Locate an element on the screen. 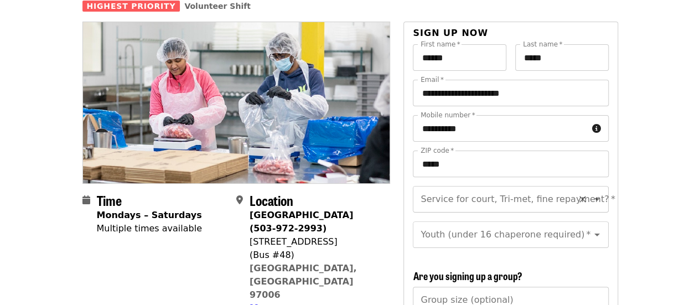 The height and width of the screenshot is (305, 700). label: ZIP code is located at coordinates (437, 150).